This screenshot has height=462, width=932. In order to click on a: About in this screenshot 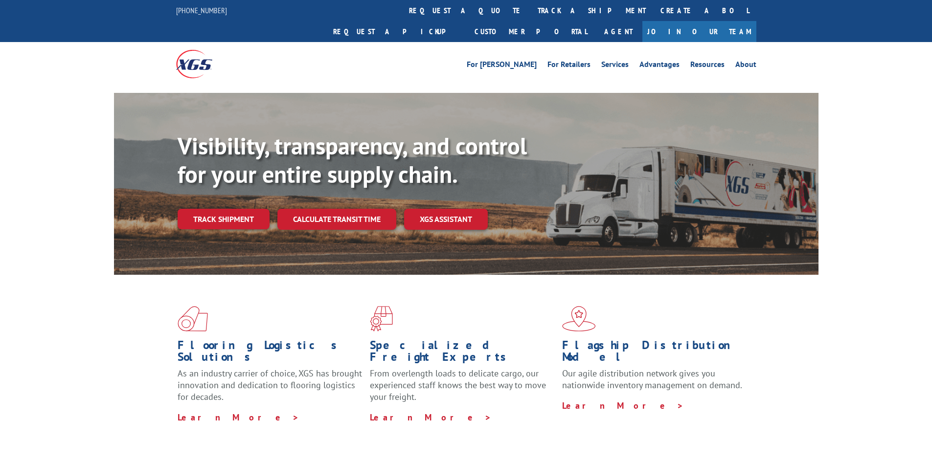, I will do `click(746, 66)`.